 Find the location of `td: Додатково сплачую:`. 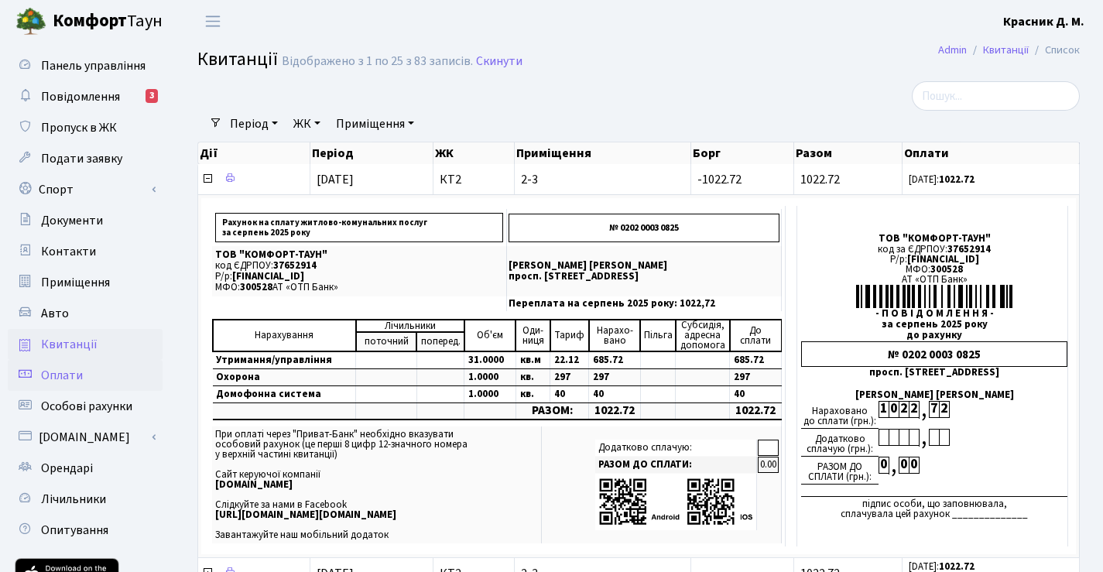

td: Додатково сплачую: is located at coordinates (676, 447).